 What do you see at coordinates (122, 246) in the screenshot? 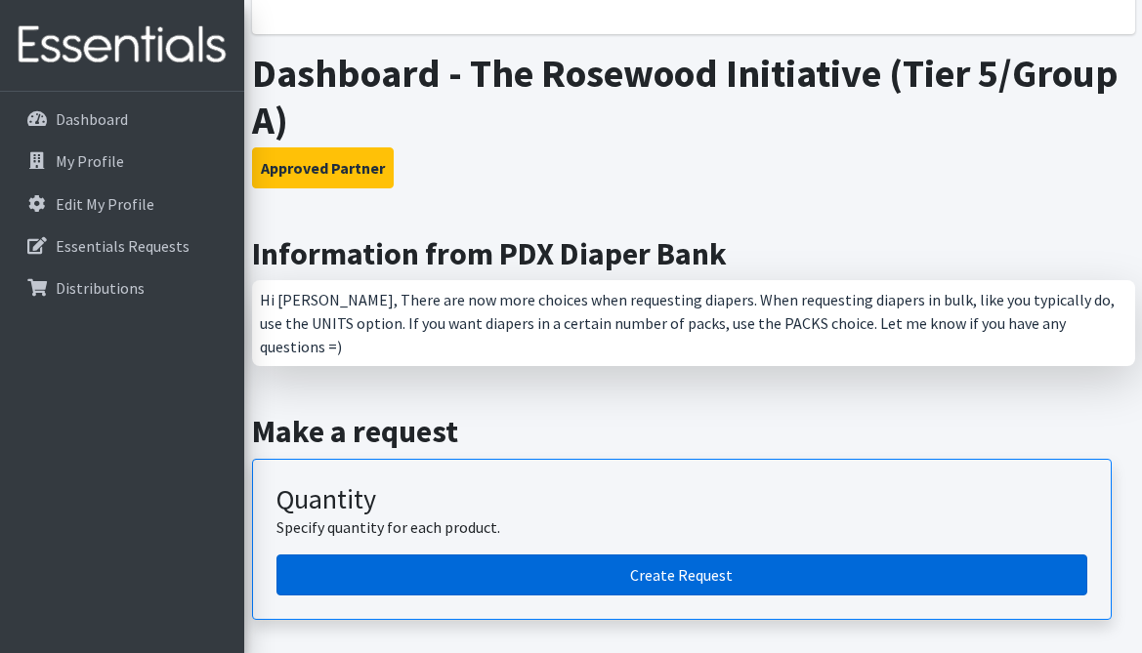
I see `a: Essentials Requests` at bounding box center [122, 246].